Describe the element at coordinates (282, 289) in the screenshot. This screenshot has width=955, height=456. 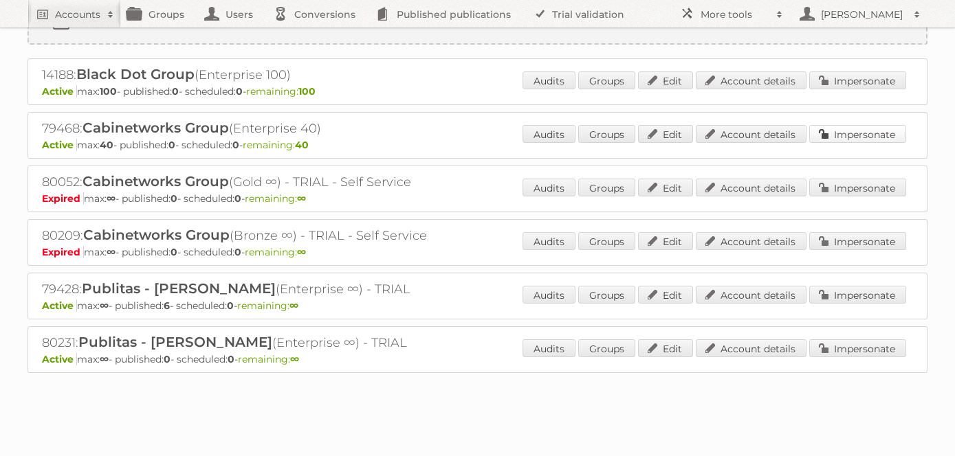
I see `h2: 79428: (Enterprise ∞) - TRIAL` at that location.